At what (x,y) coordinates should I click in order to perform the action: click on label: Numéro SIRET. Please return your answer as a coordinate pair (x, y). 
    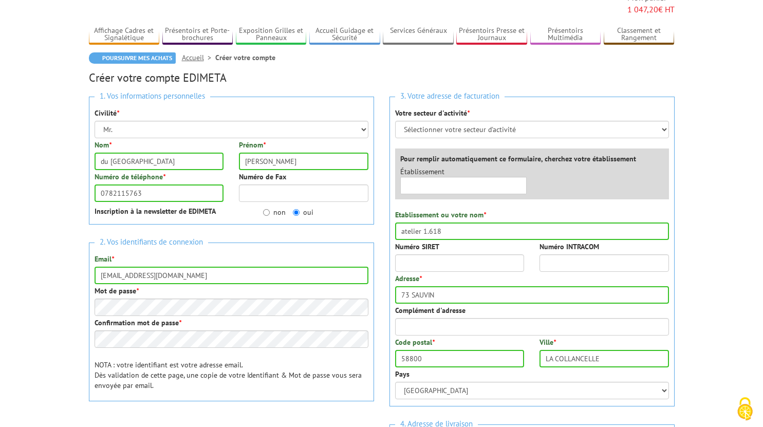
    Looking at the image, I should click on (417, 247).